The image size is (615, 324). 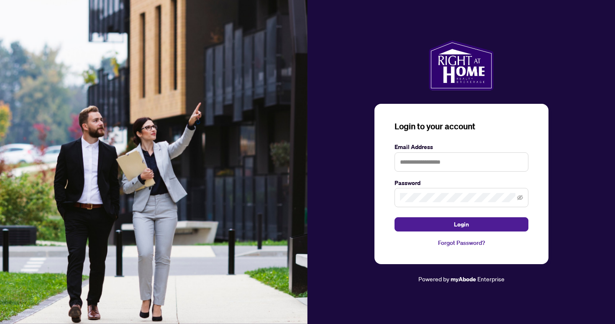 I want to click on span: Powered by, so click(x=434, y=279).